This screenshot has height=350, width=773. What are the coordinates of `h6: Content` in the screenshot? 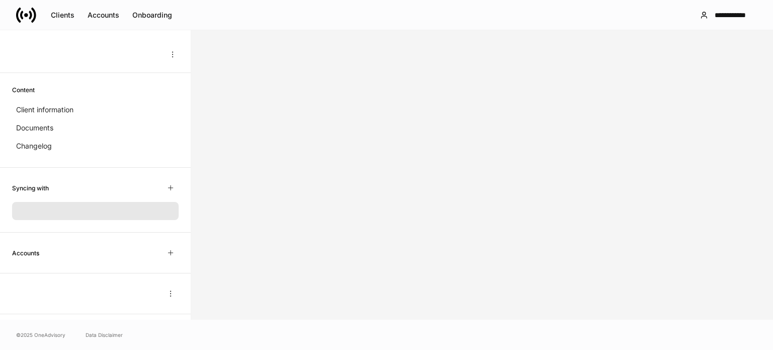 It's located at (23, 90).